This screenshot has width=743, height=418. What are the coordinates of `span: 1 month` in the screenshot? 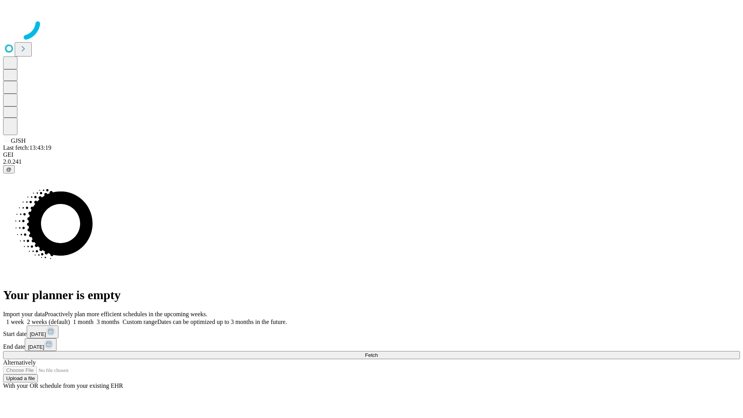 It's located at (83, 321).